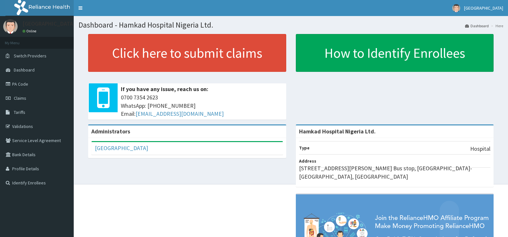 The image size is (508, 237). What do you see at coordinates (24, 70) in the screenshot?
I see `span: Dashboard` at bounding box center [24, 70].